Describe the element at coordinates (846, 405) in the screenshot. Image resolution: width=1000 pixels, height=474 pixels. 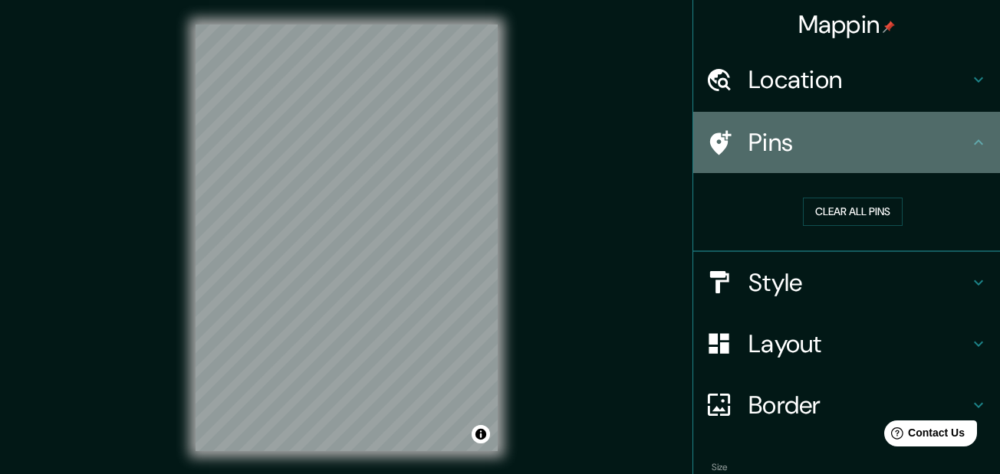
I see `div: Border` at that location.